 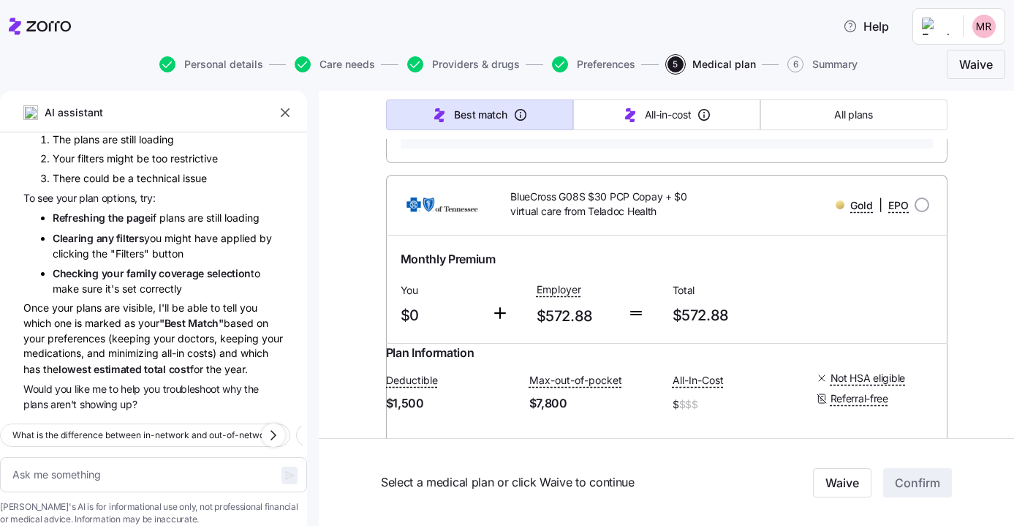 I want to click on span: filters, so click(x=92, y=158).